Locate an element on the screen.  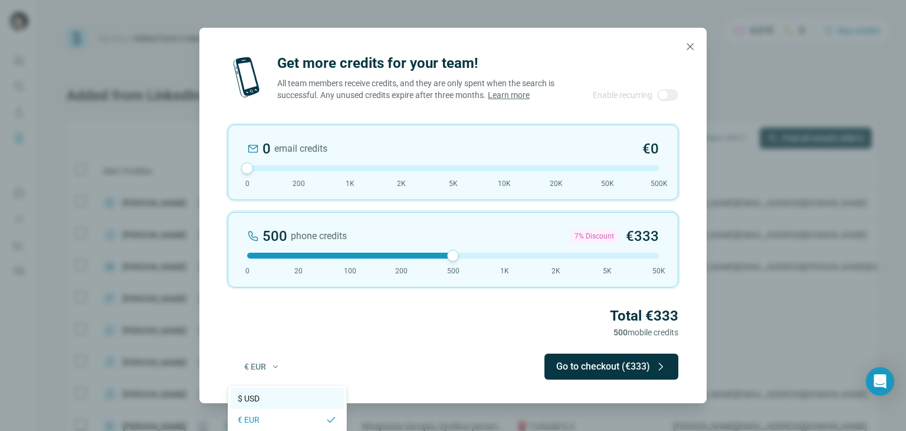
p: All team members receive credits, and they are only spent when the search is successful. Any unus... is located at coordinates (416, 89).